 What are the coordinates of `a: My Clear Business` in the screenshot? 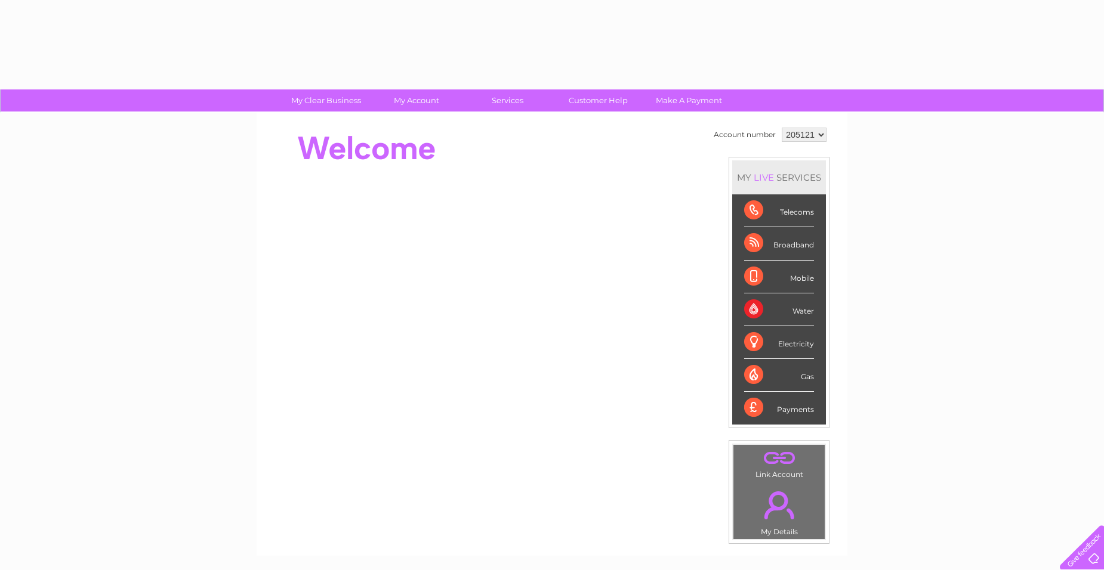 It's located at (326, 100).